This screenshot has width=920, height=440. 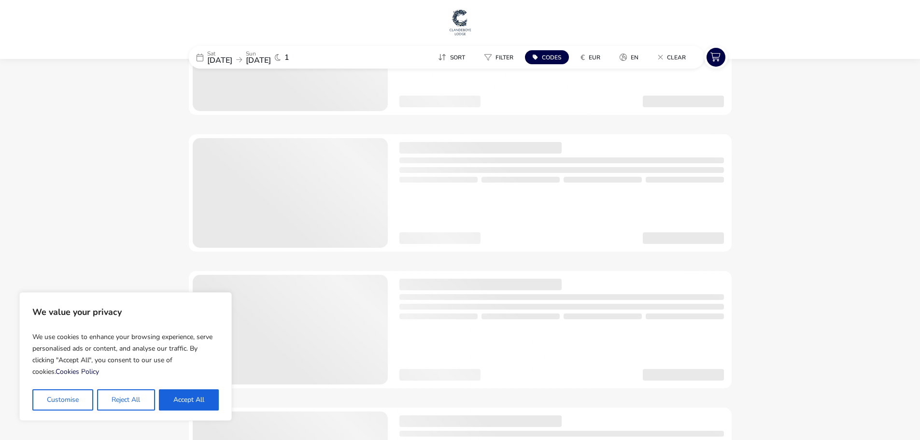 What do you see at coordinates (504, 57) in the screenshot?
I see `span: Filter` at bounding box center [504, 57].